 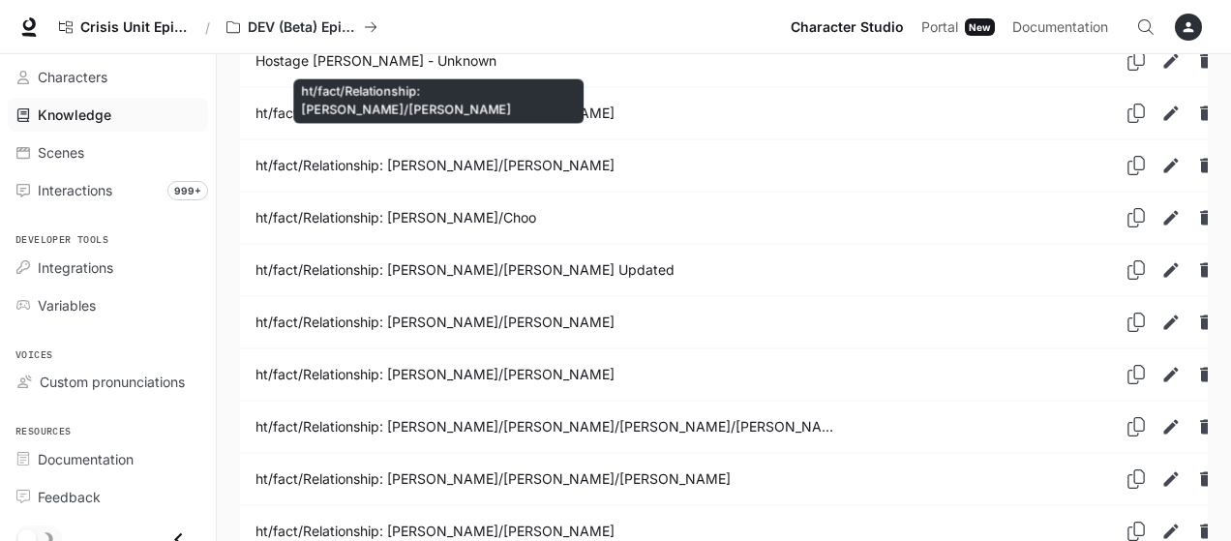 I want to click on p: ht/fact/Relationship: Bryan/Bobby, so click(x=545, y=113).